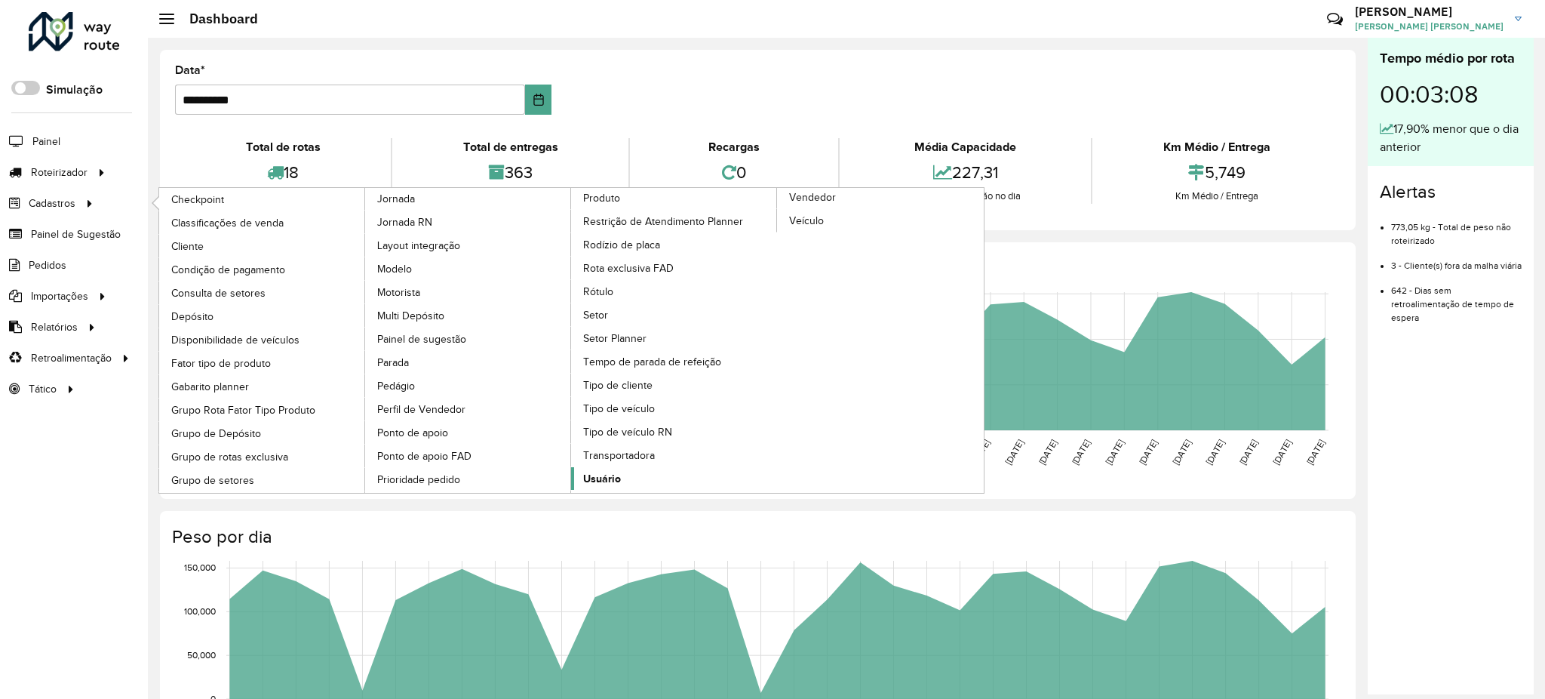  Describe the element at coordinates (756, 537) in the screenshot. I see `h4: Peso por dia` at that location.